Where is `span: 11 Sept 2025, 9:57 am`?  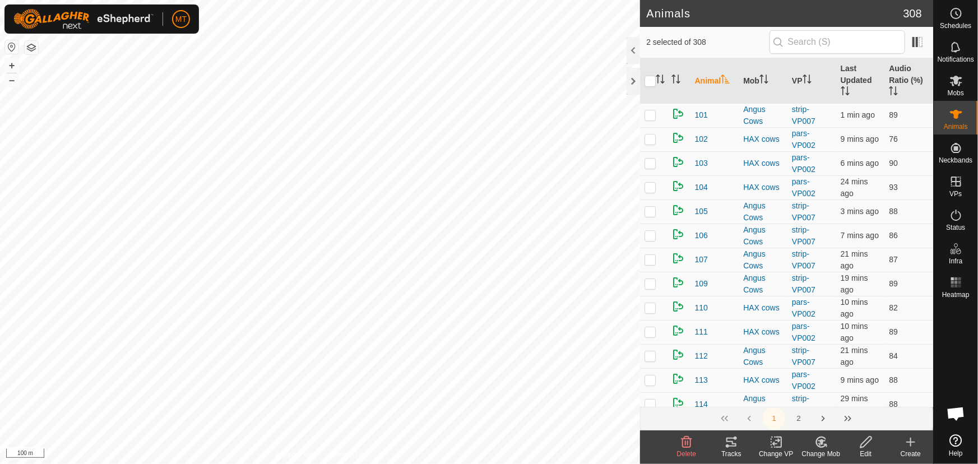 span: 11 Sept 2025, 9:57 am is located at coordinates (855, 187).